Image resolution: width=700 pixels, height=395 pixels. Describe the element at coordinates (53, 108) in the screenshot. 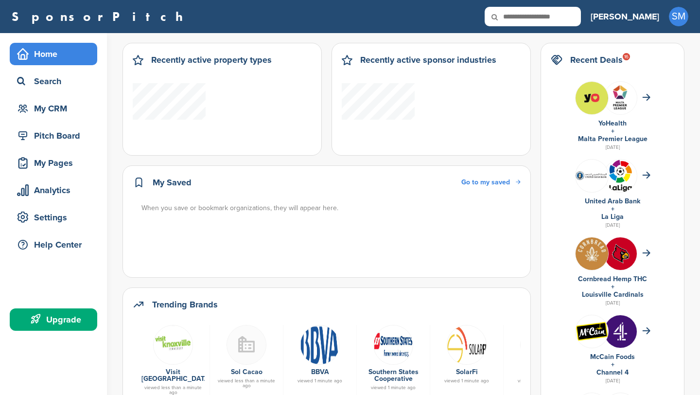

I see `a: My CRM` at that location.